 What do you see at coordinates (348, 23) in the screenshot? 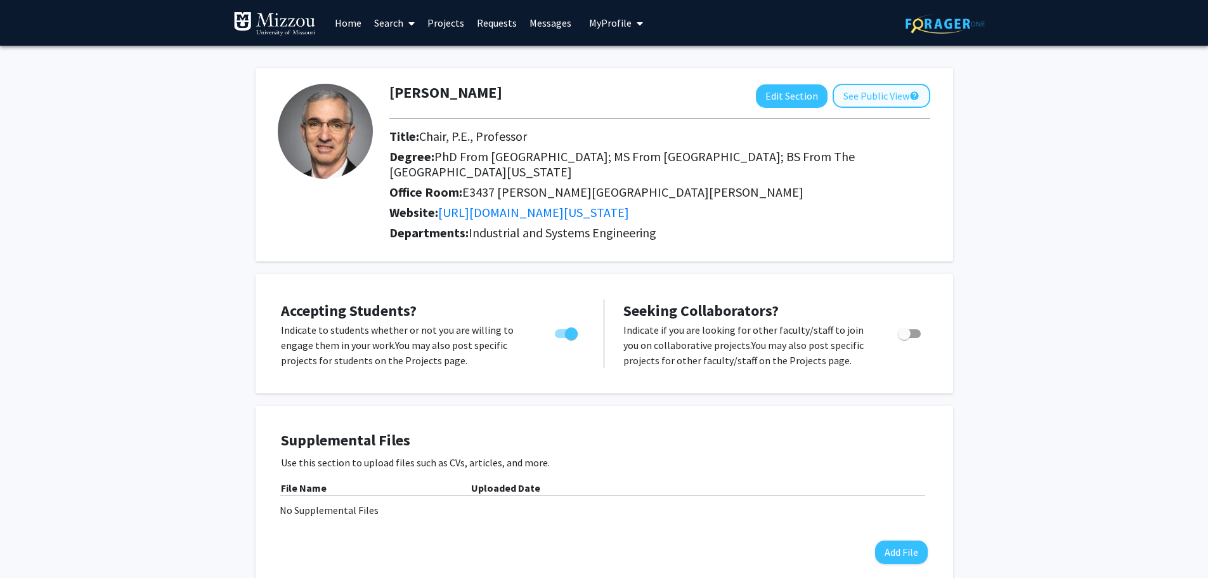
I see `a: Home` at bounding box center [348, 23].